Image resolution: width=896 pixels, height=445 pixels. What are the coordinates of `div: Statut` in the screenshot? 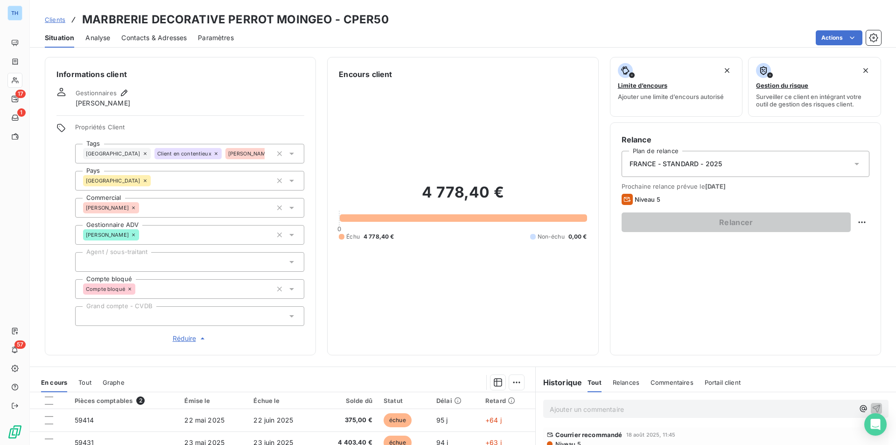 It's located at (404, 401).